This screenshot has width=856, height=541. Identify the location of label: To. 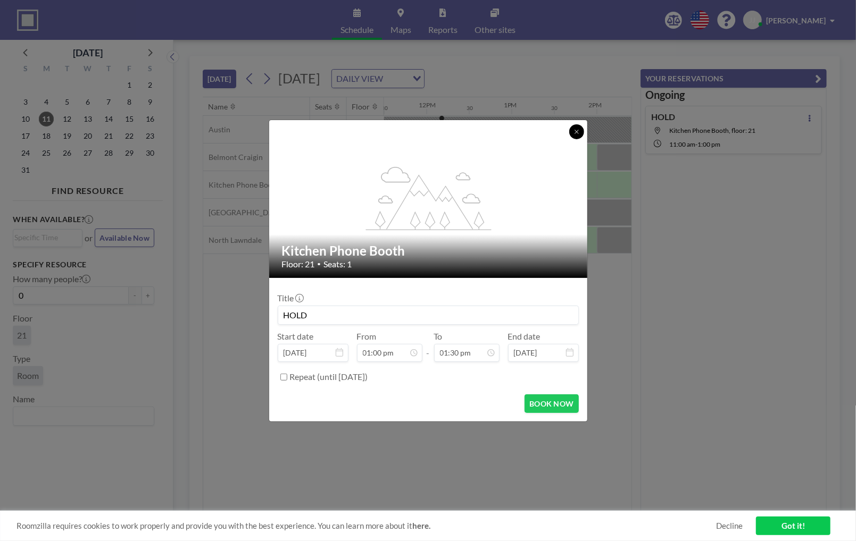
(438, 337).